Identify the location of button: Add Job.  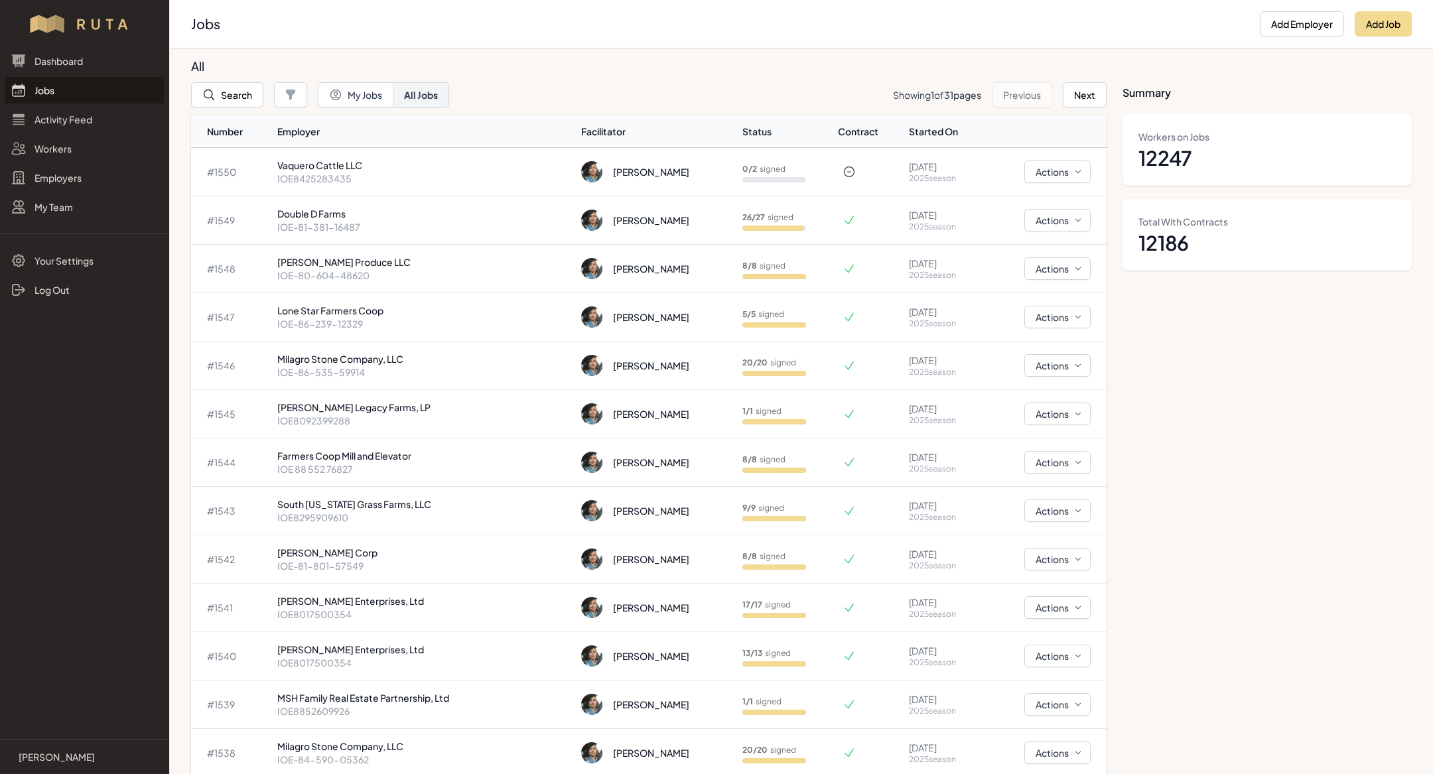
(1383, 24).